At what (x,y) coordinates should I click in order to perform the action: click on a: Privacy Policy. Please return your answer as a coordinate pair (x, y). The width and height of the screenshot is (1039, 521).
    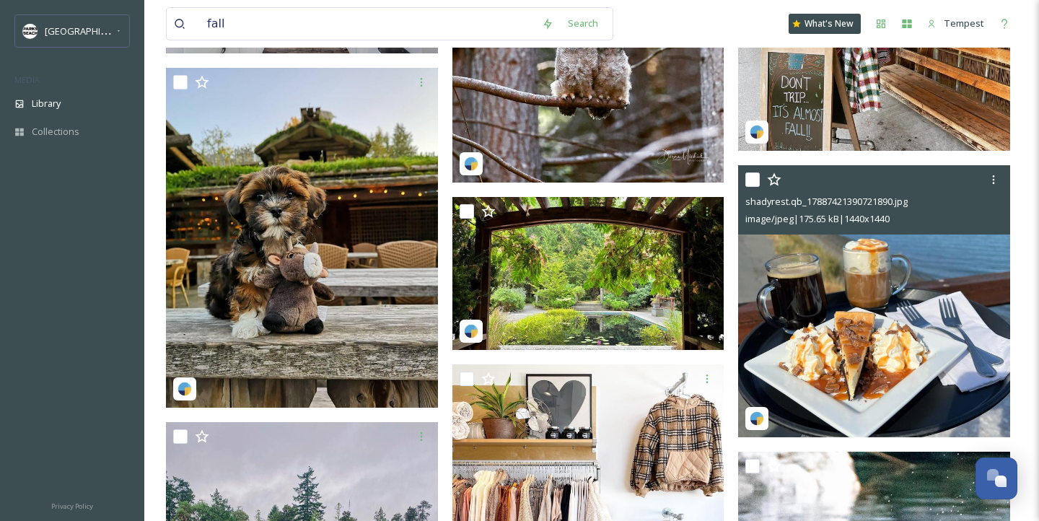
    Looking at the image, I should click on (72, 505).